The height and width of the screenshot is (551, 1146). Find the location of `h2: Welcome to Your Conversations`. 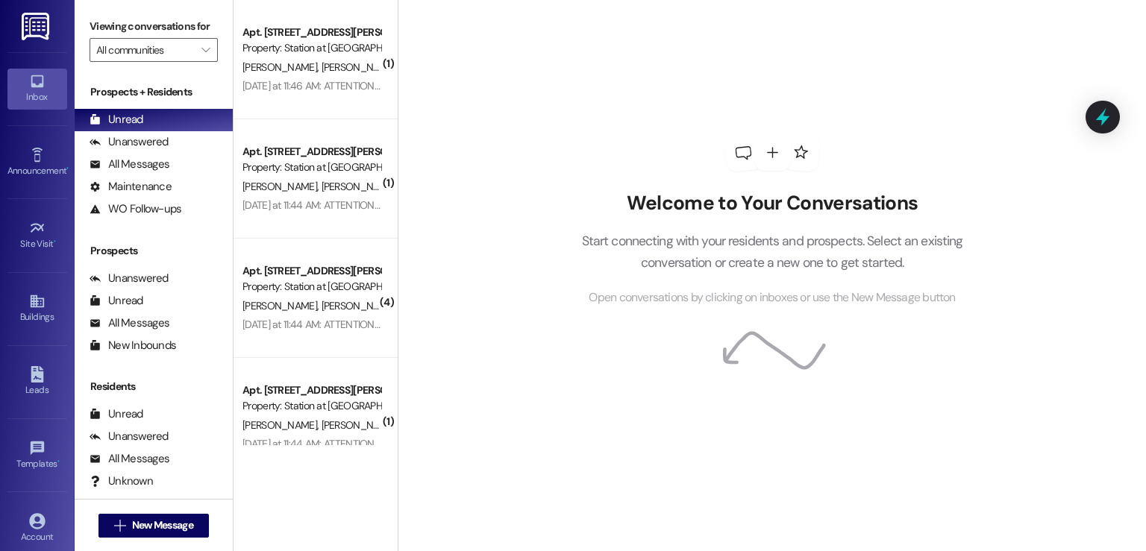

h2: Welcome to Your Conversations is located at coordinates (772, 204).